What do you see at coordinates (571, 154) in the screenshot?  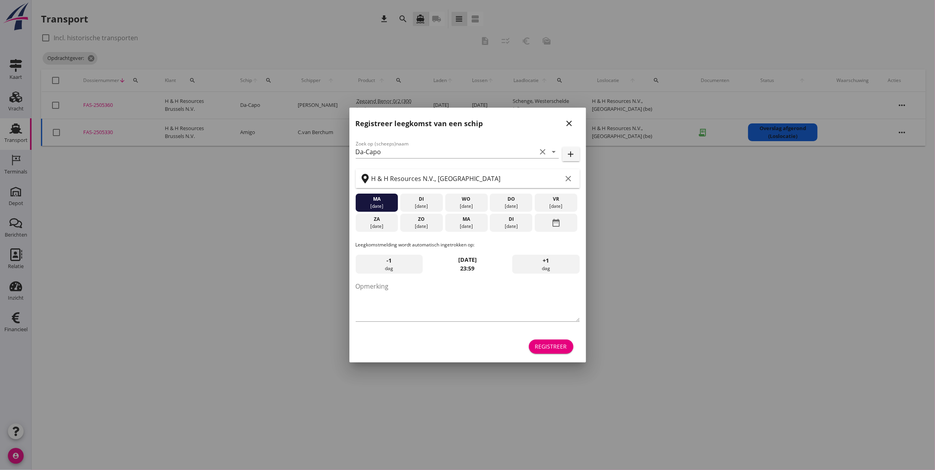 I see `i: add` at bounding box center [571, 154].